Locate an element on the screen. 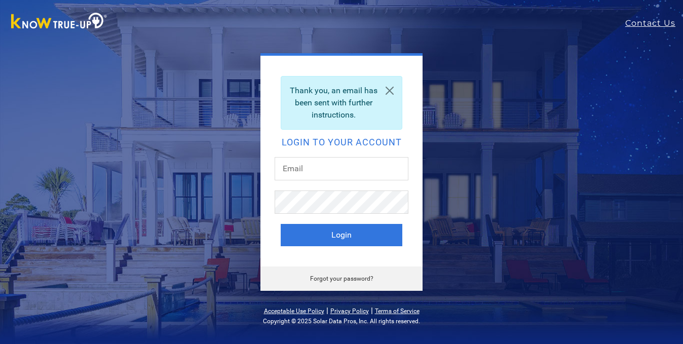  div: Thank you, an email has been sent with further instructions. is located at coordinates (341, 103).